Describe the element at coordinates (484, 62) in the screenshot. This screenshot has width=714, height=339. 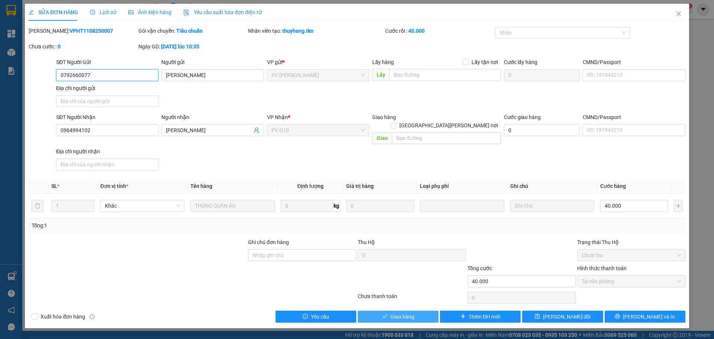
I see `span: Lấy tận nơi` at that location.